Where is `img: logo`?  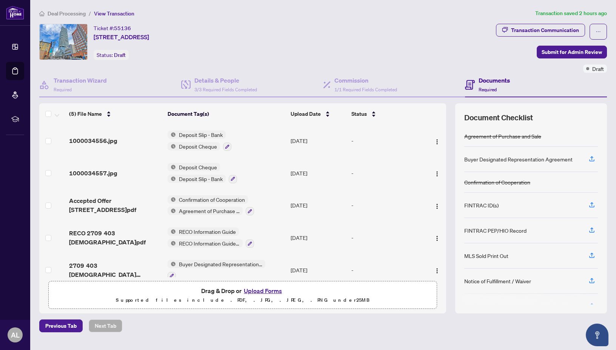
img: logo is located at coordinates (15, 12).